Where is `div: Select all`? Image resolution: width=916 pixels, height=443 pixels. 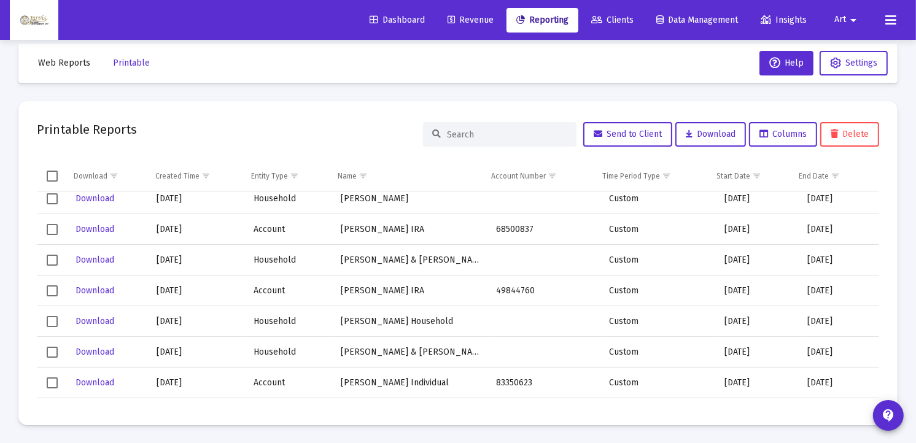
div: Select all is located at coordinates (52, 176).